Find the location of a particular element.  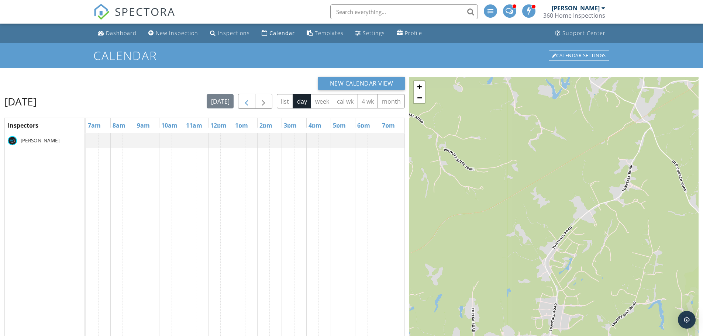

div: Calendar is located at coordinates (282, 33).